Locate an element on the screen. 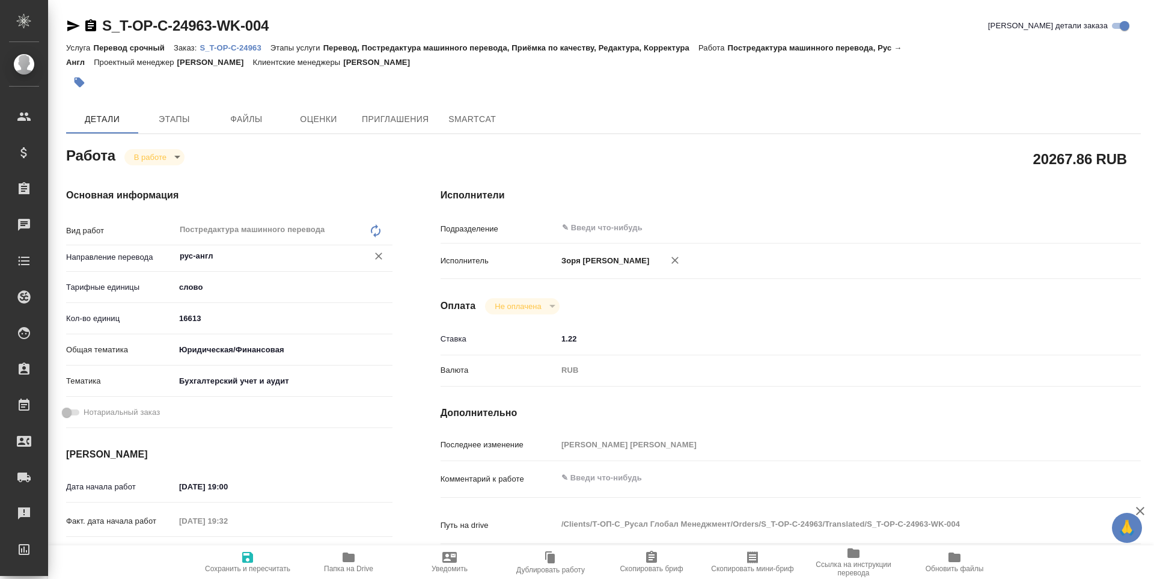  h4: Основная информация is located at coordinates (229, 195).